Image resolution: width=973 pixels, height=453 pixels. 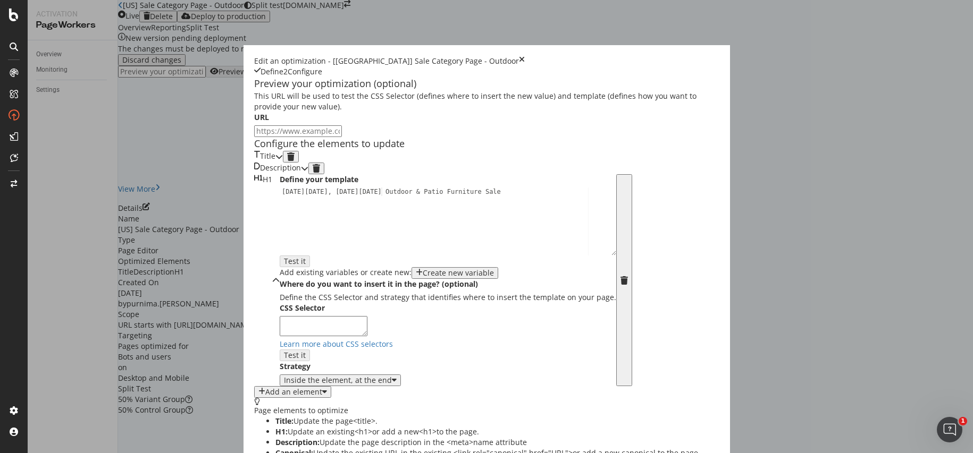 I want to click on li: Update the page description in the name attribute, so click(x=497, y=443).